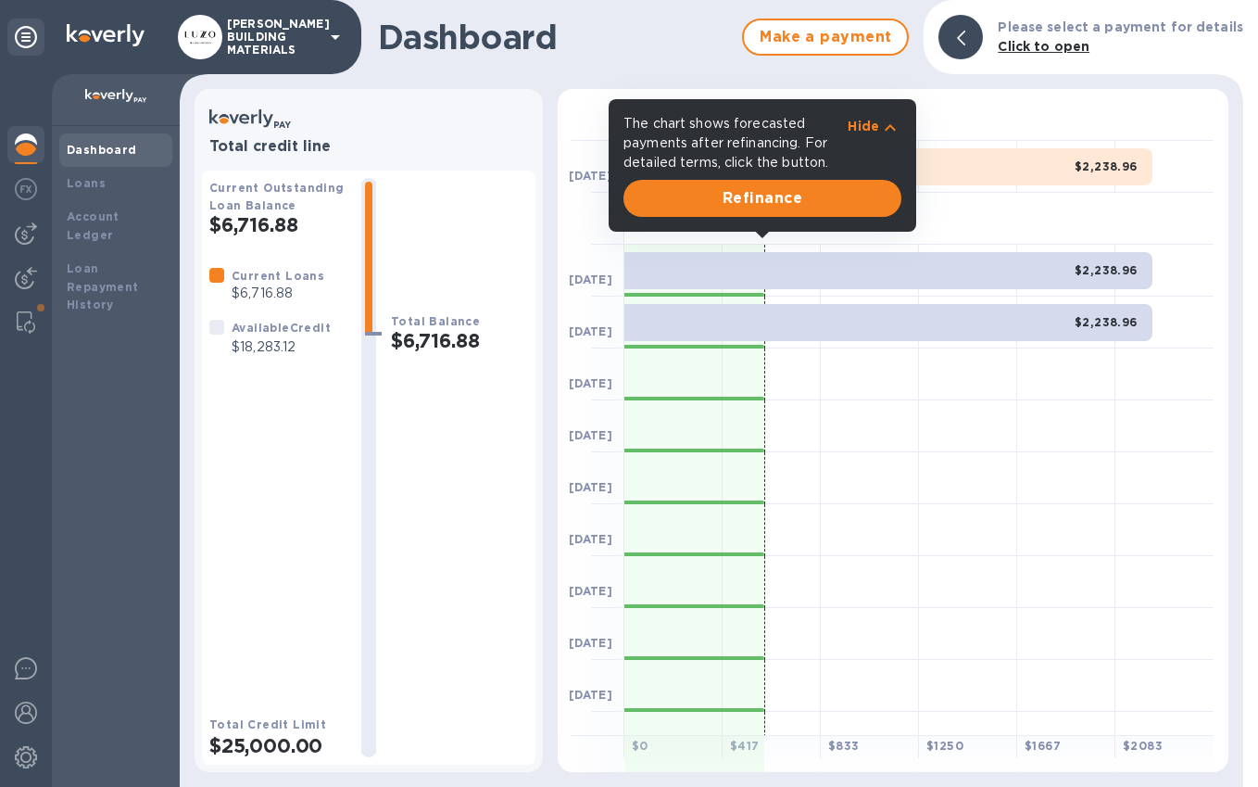 This screenshot has width=1258, height=787. Describe the element at coordinates (1042, 745) in the screenshot. I see `b: $ 1667` at that location.